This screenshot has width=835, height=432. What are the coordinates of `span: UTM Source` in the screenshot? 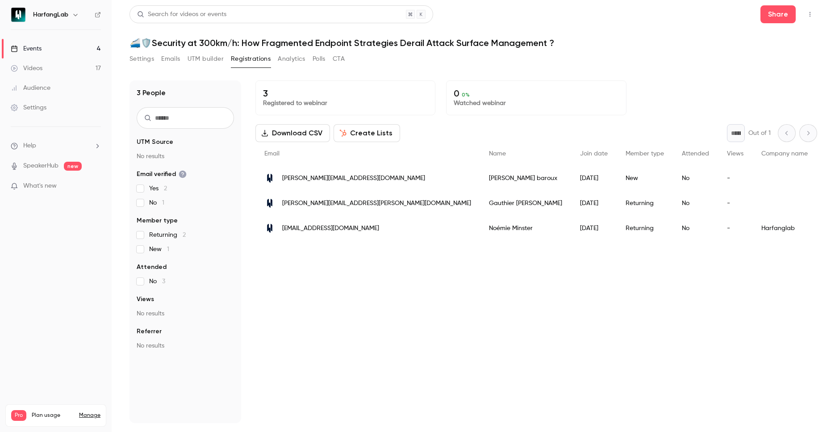 It's located at (155, 142).